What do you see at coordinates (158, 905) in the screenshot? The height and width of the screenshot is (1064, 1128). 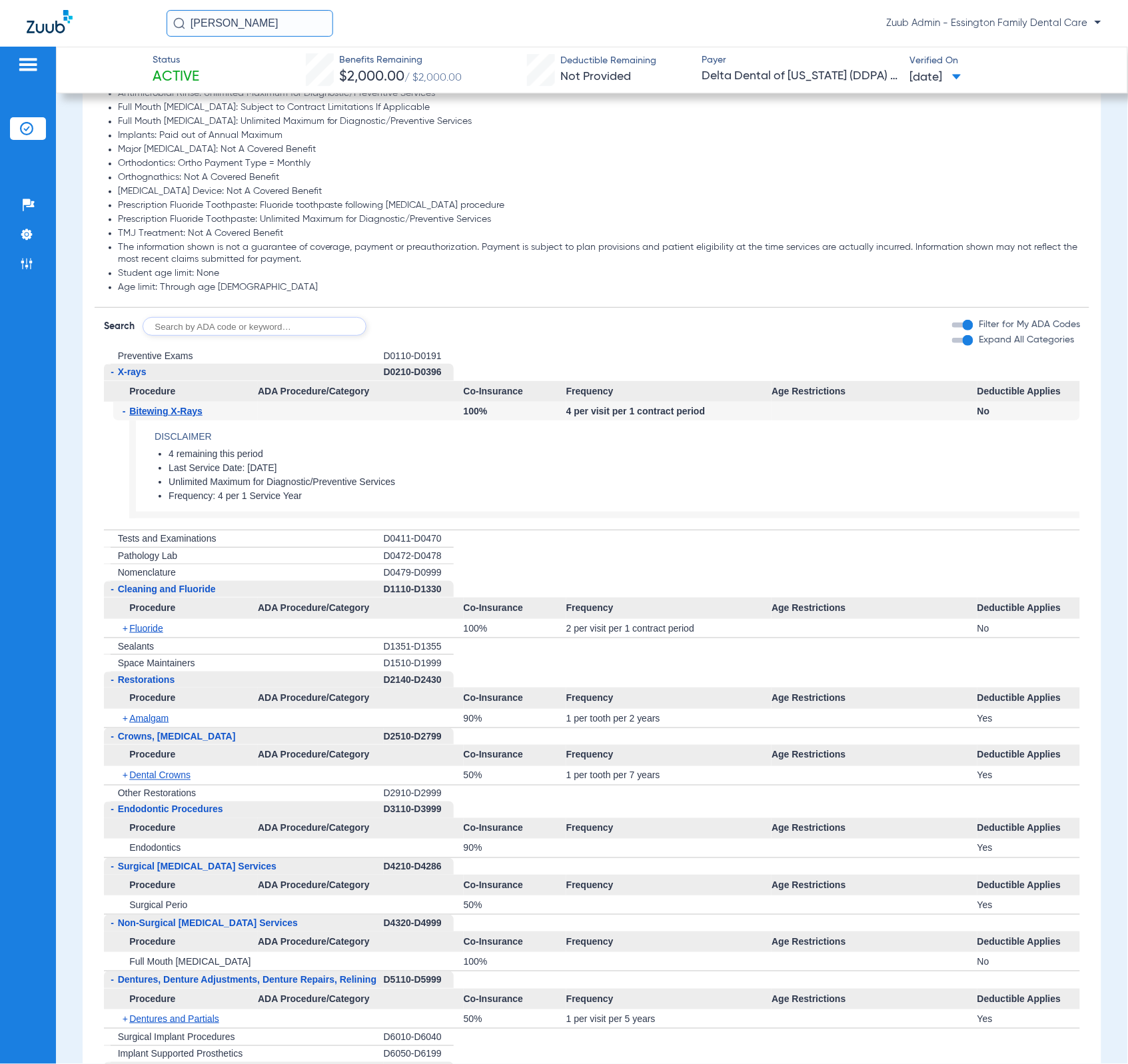 I see `span: Surgical Perio` at bounding box center [158, 905].